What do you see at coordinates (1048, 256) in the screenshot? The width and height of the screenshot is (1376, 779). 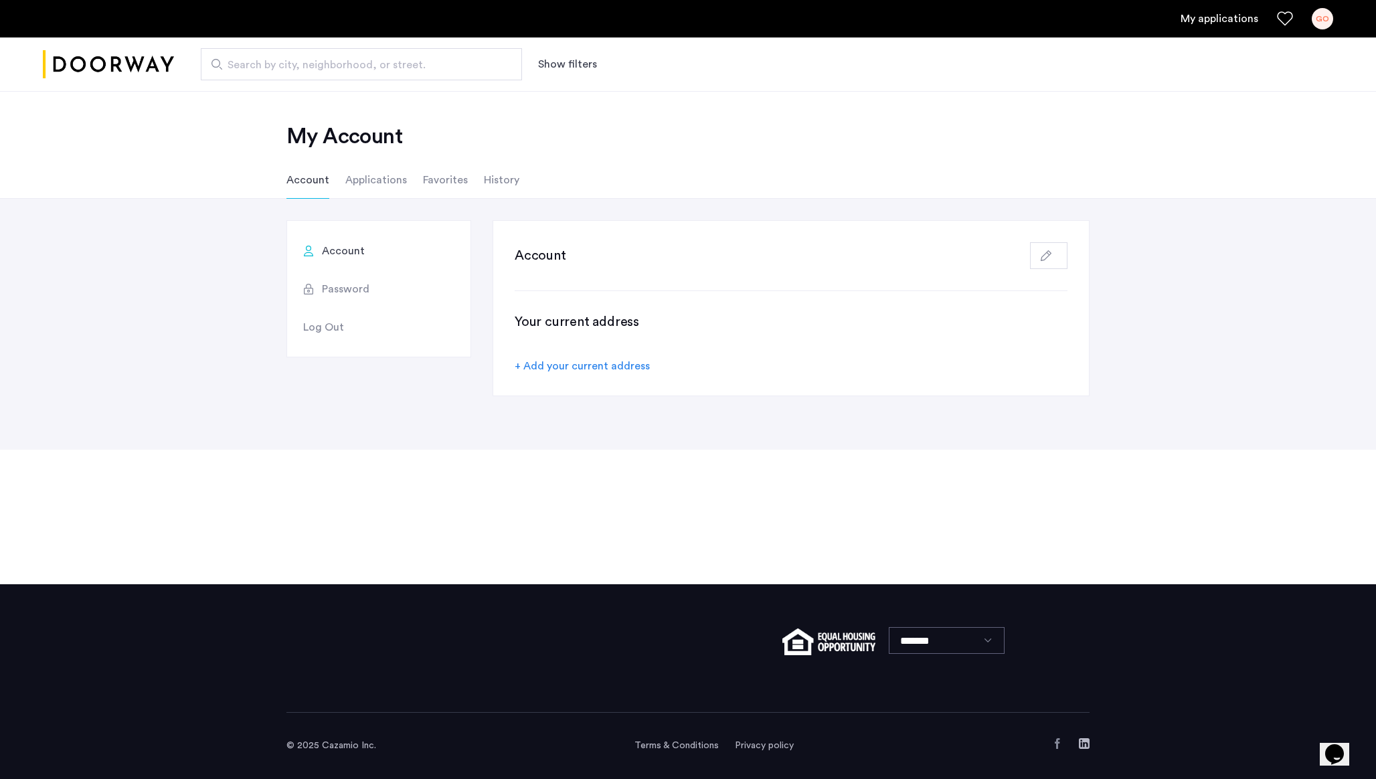 I see `button: button` at bounding box center [1048, 256].